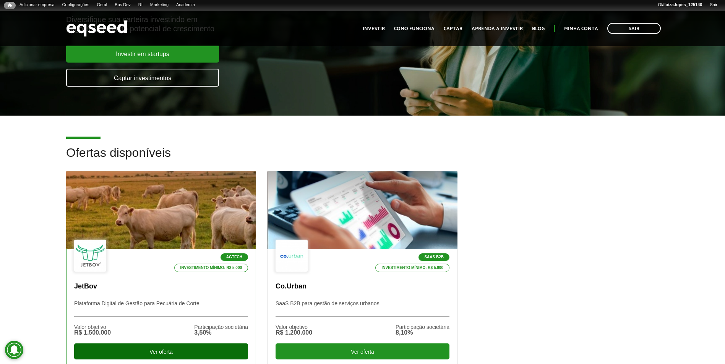  Describe the element at coordinates (538, 29) in the screenshot. I see `a: Blog` at that location.